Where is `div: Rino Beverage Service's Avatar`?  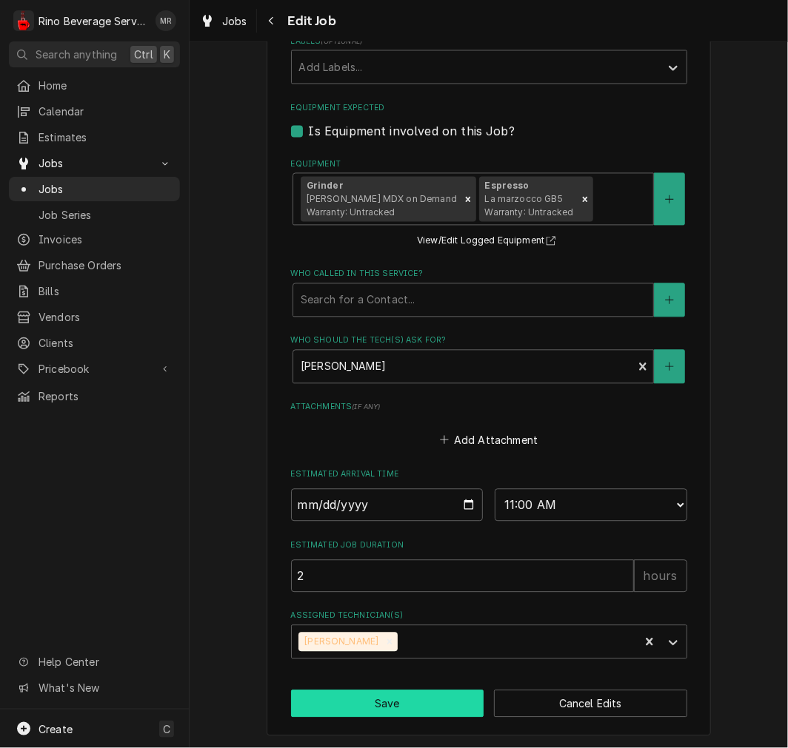
div: Rino Beverage Service's Avatar is located at coordinates (24, 21).